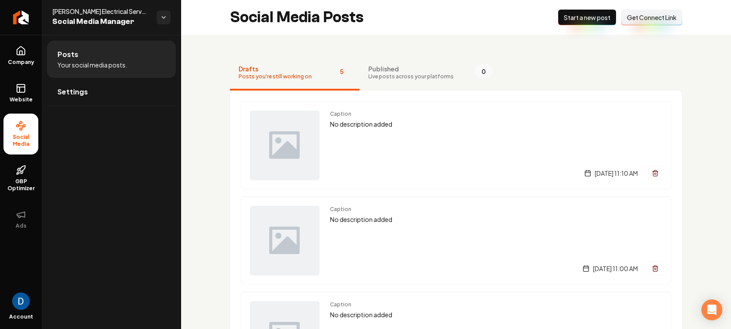  Describe the element at coordinates (111, 92) in the screenshot. I see `a: Settings` at that location.